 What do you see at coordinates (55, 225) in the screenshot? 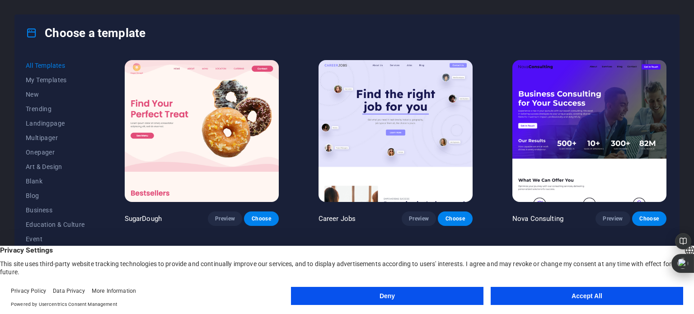
I see `button: Education & Culture` at bounding box center [55, 225].